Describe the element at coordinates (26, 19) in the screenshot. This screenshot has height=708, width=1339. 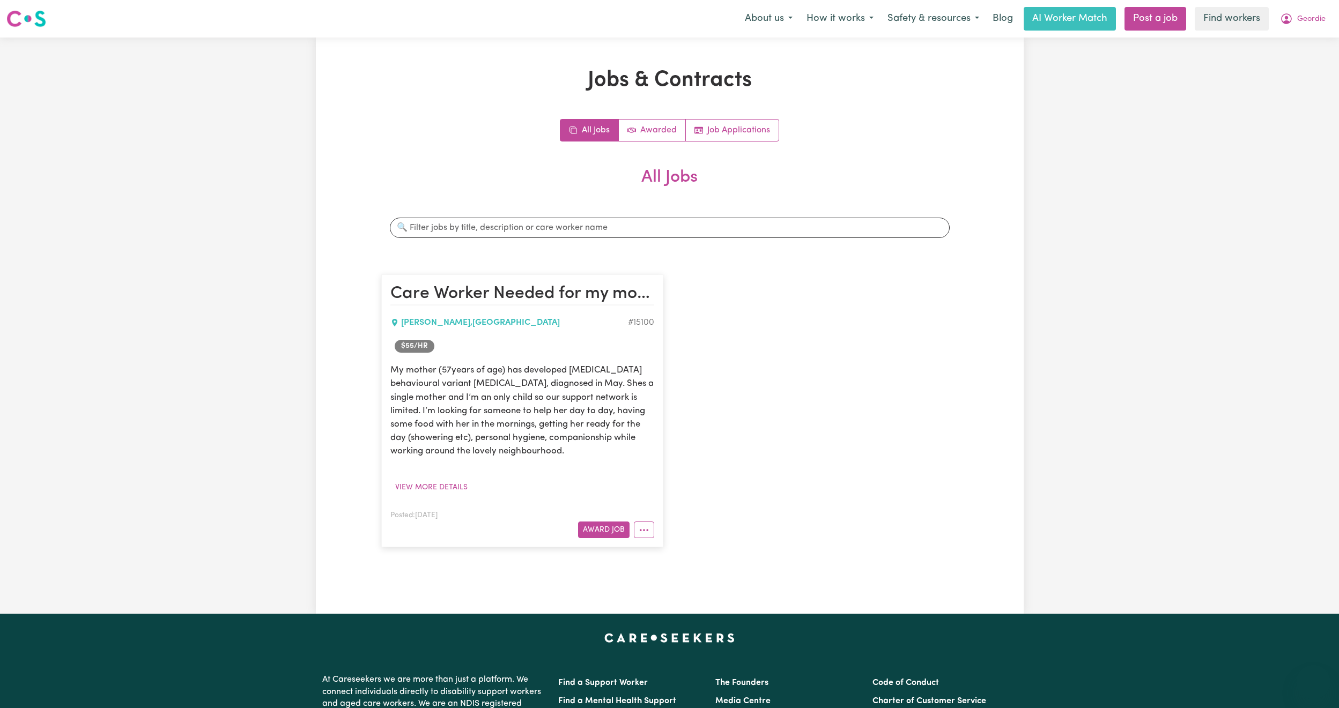
I see `a: Careseekers logo` at that location.